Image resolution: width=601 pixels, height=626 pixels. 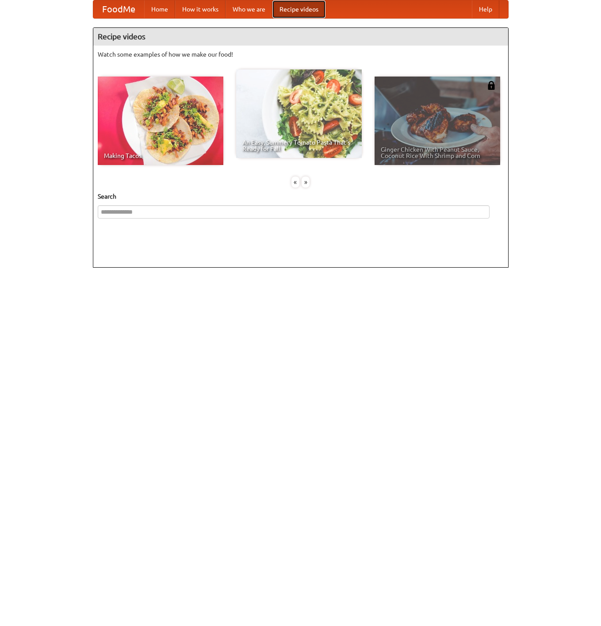 What do you see at coordinates (301, 54) in the screenshot?
I see `p: Watch some examples of how we make our food!` at bounding box center [301, 54].